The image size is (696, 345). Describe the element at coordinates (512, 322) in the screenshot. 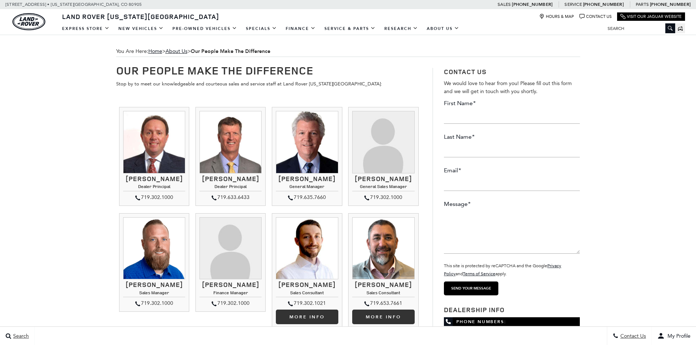

I see `span: Phone Numbers:` at that location.